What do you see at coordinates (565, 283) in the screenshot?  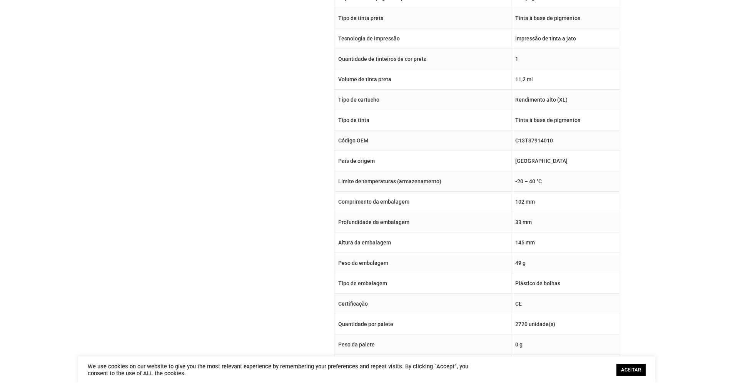 I see `td: Plástico de bolhas` at bounding box center [565, 283].